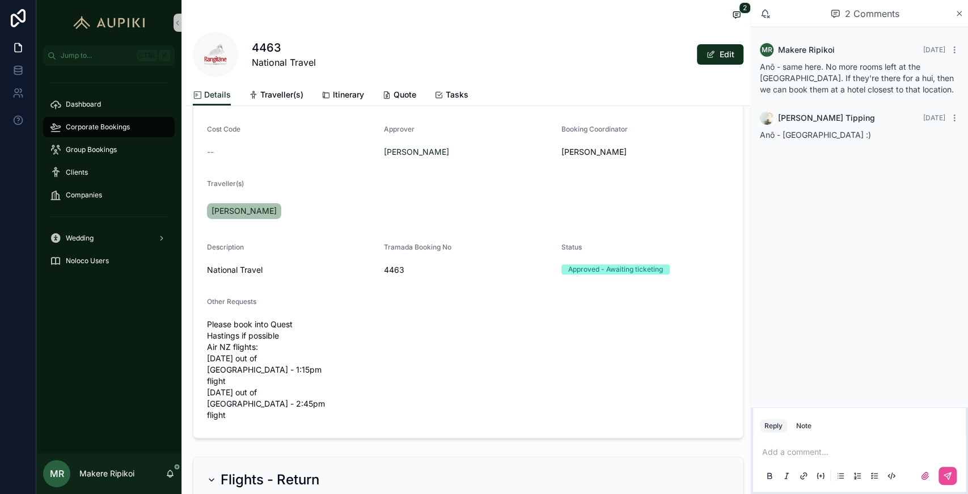  What do you see at coordinates (107, 473) in the screenshot?
I see `p: Makere Ripikoi` at bounding box center [107, 473].